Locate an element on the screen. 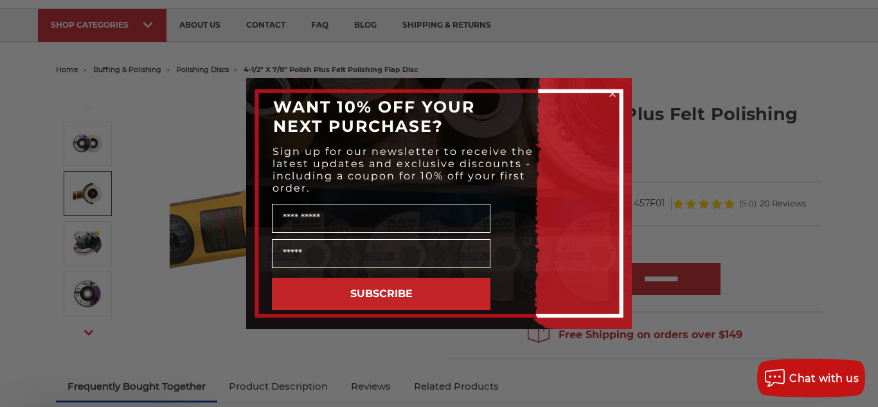 This screenshot has width=878, height=407. span: WANT 10% OFF YOUR NEXT PURCHASE? is located at coordinates (374, 116).